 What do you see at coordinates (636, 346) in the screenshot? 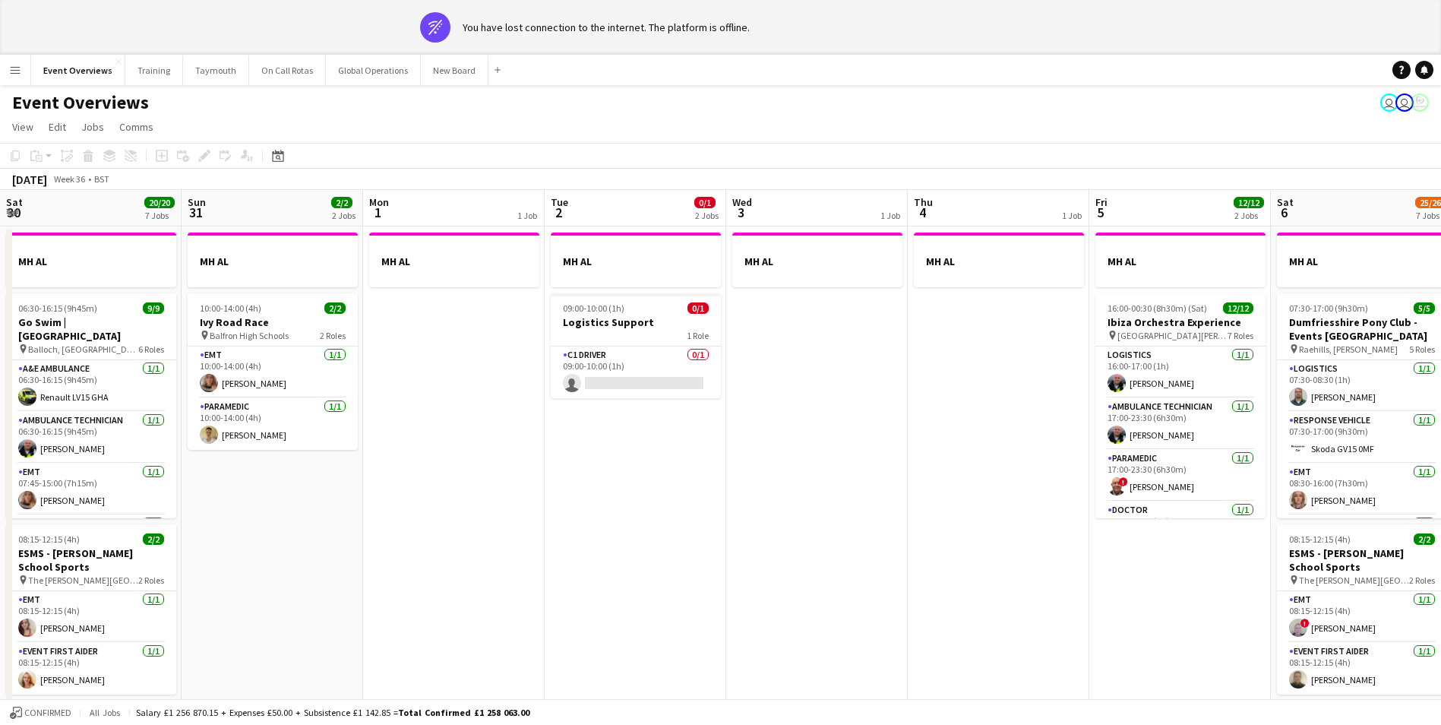
I see `app-job-card: 09:00-10:00 (1h)0/1Logistics Support1 RoleC1 Driver0/109:00-10:00 (1h)` at bounding box center [636, 346].